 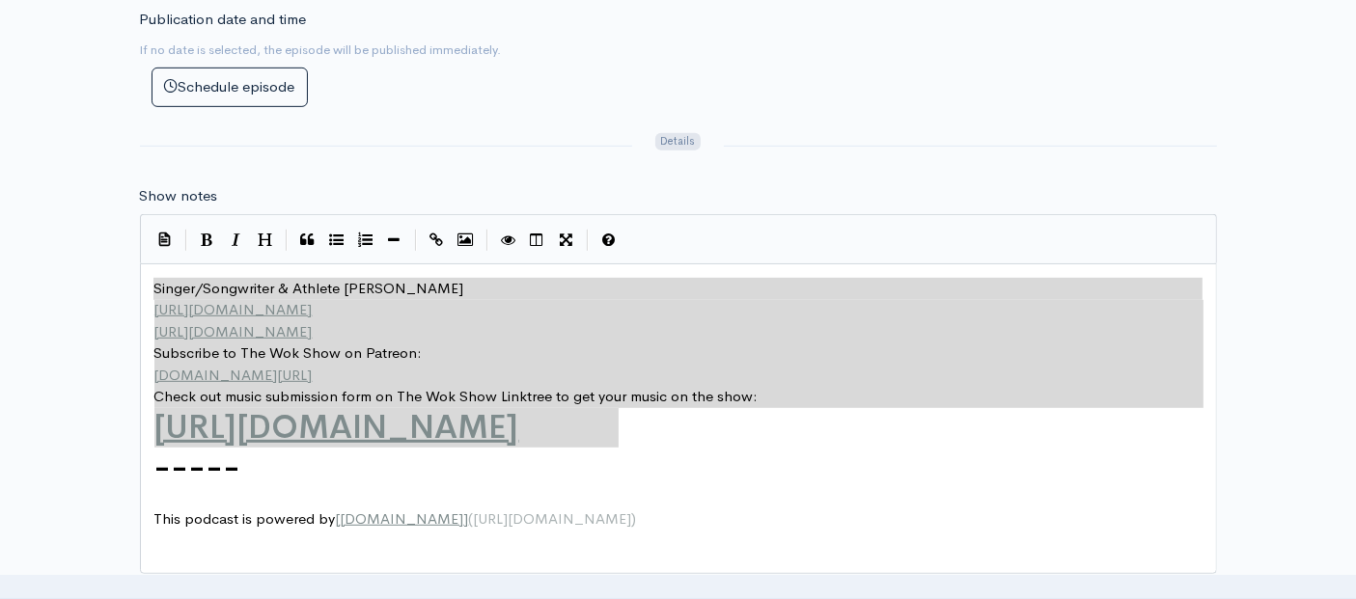 What do you see at coordinates (265, 240) in the screenshot?
I see `button: Heading` at bounding box center [265, 240].